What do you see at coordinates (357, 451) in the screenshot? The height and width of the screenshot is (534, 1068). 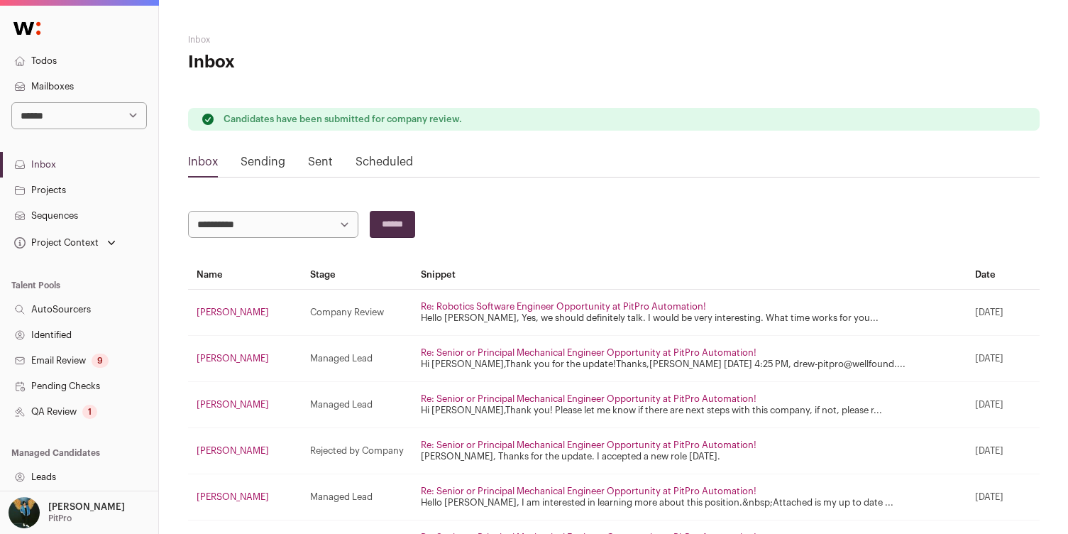 I see `td: Rejected by Company` at bounding box center [357, 451].